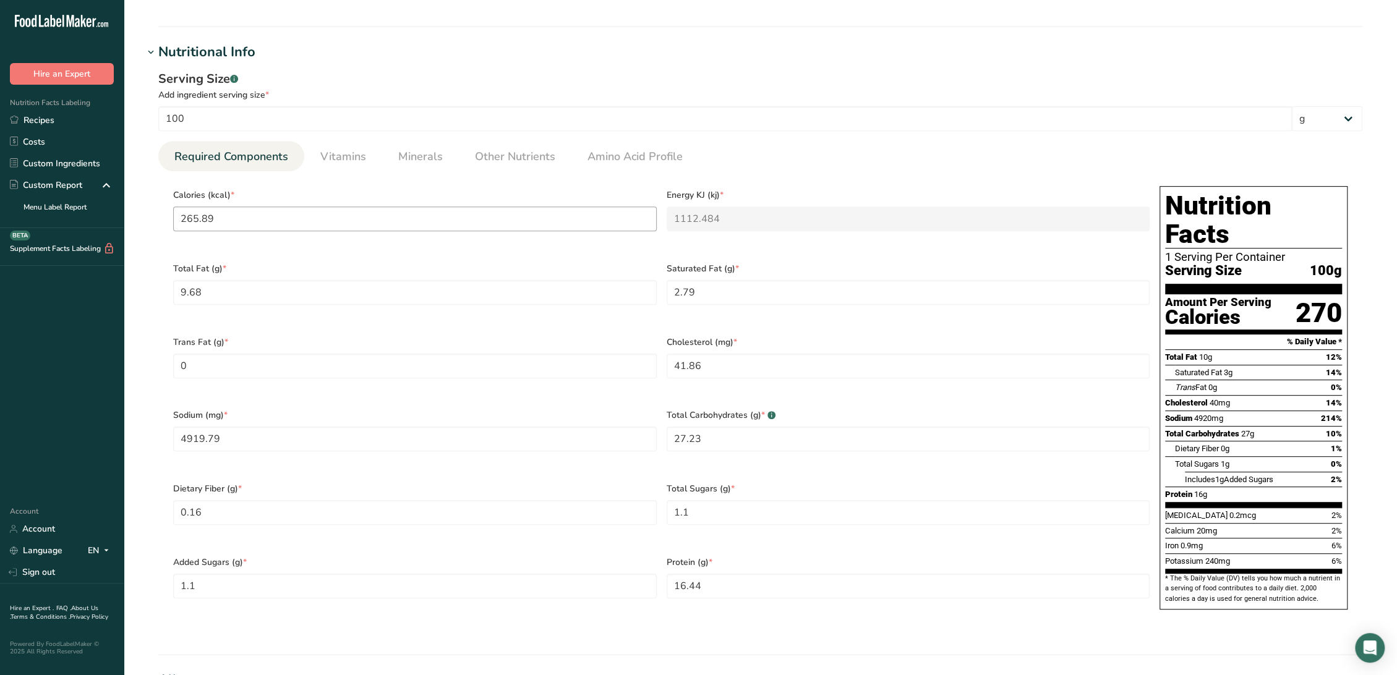 Image resolution: width=1397 pixels, height=675 pixels. I want to click on div: Open Intercom Messenger, so click(1370, 648).